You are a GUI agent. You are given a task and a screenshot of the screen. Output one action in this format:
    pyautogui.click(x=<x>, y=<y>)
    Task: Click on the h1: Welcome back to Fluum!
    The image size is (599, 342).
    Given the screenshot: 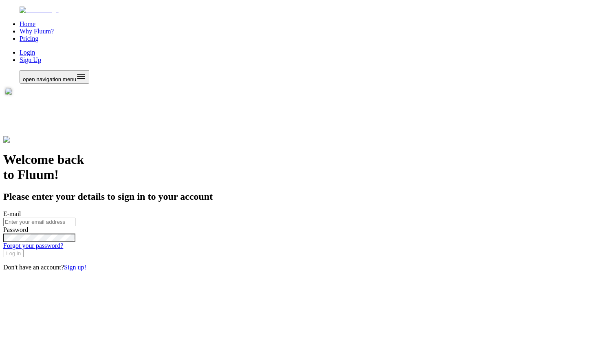 What is the action you would take?
    pyautogui.click(x=300, y=167)
    